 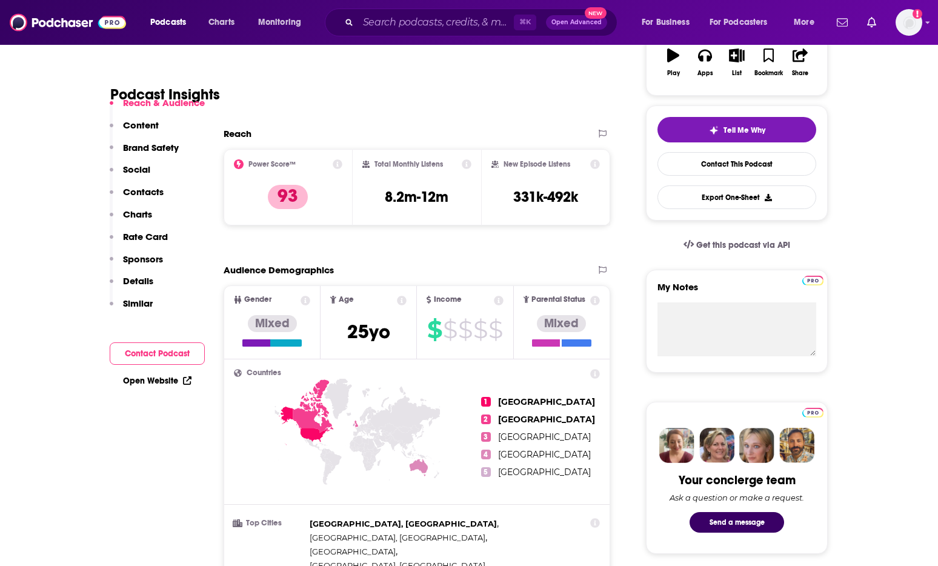 I want to click on svg: Add a profile image, so click(x=917, y=14).